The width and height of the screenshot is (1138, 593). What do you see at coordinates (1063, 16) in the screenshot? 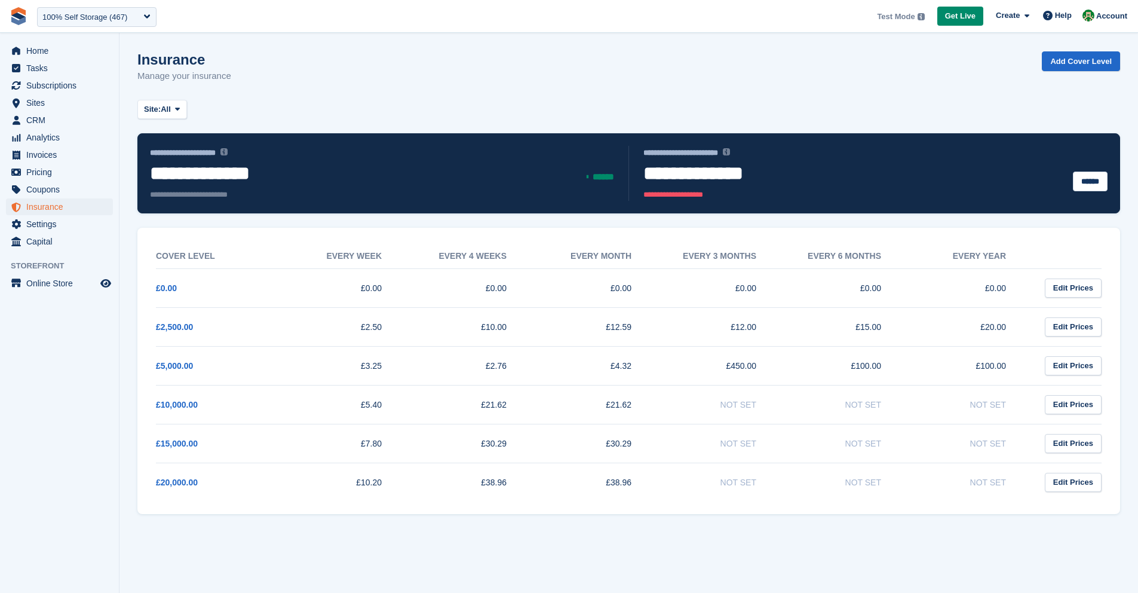
I see `span: Help` at bounding box center [1063, 16].